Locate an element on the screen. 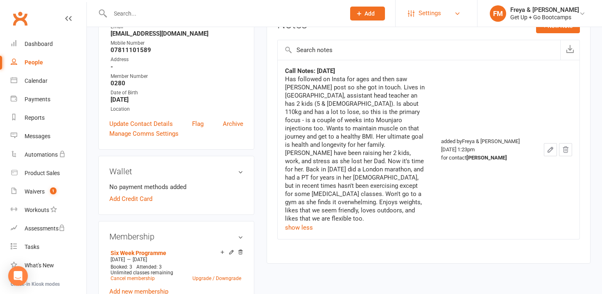 Image resolution: width=602 pixels, height=294 pixels. div: Payments is located at coordinates (37, 99).